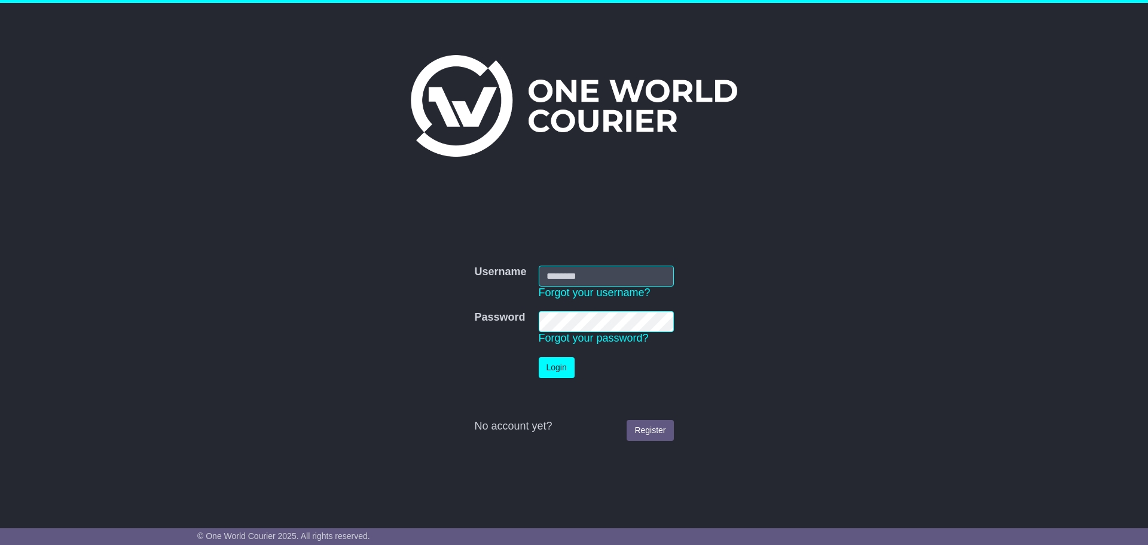 Image resolution: width=1148 pixels, height=545 pixels. I want to click on a: Register, so click(650, 430).